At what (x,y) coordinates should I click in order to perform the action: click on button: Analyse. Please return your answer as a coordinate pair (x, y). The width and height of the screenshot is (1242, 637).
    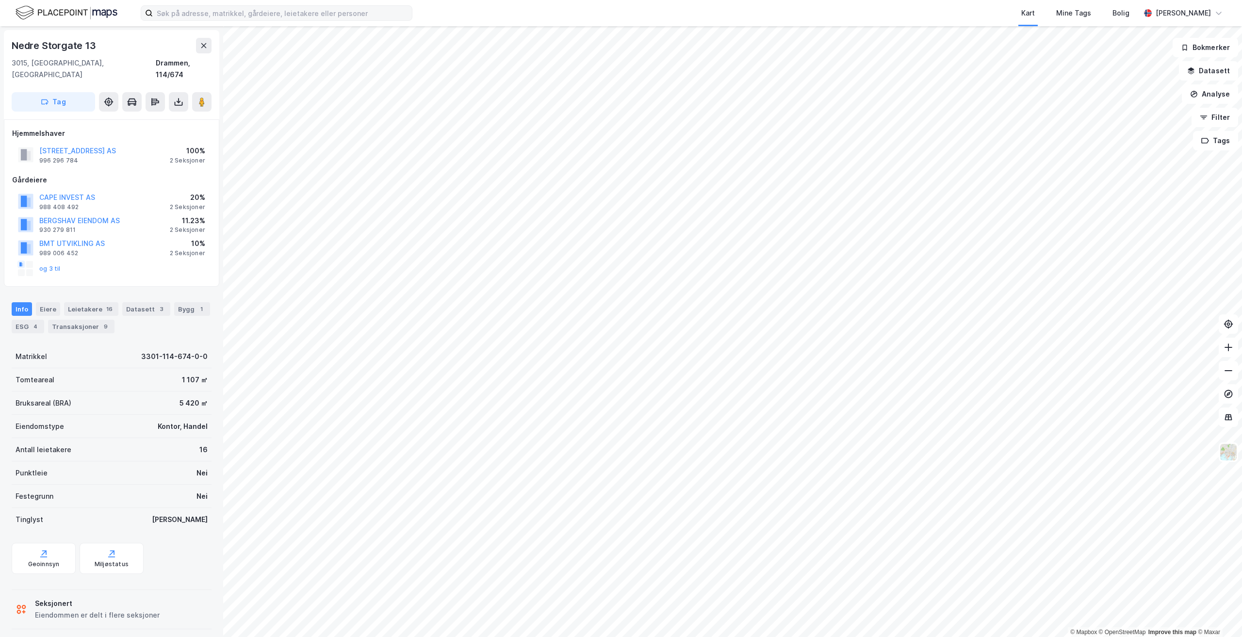
    Looking at the image, I should click on (1210, 94).